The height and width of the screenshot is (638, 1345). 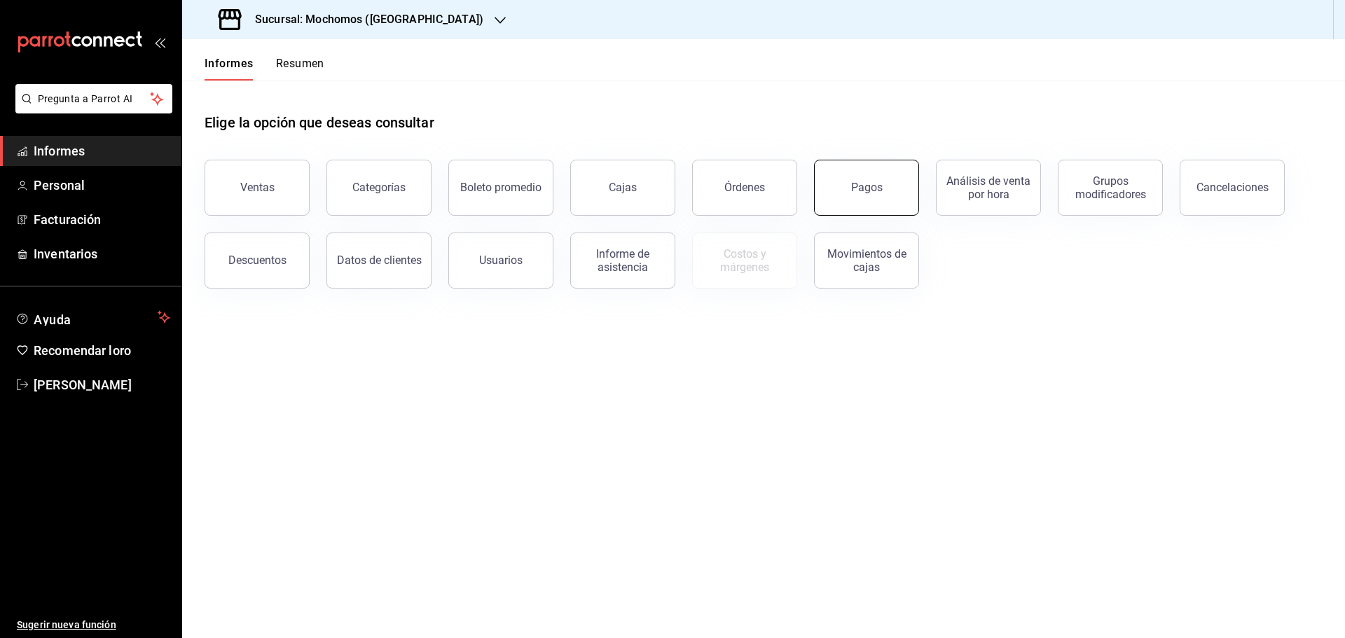 I want to click on button: Informe de asistencia, so click(x=623, y=261).